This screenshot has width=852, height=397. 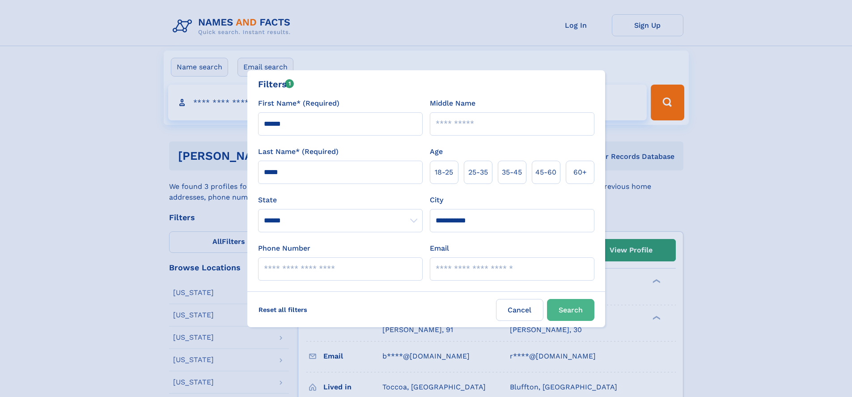 I want to click on span: 35‑45, so click(x=512, y=172).